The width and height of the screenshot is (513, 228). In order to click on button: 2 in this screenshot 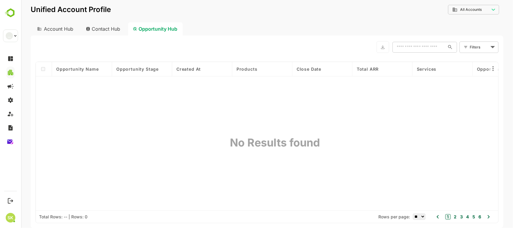, I will do `click(434, 217)`.